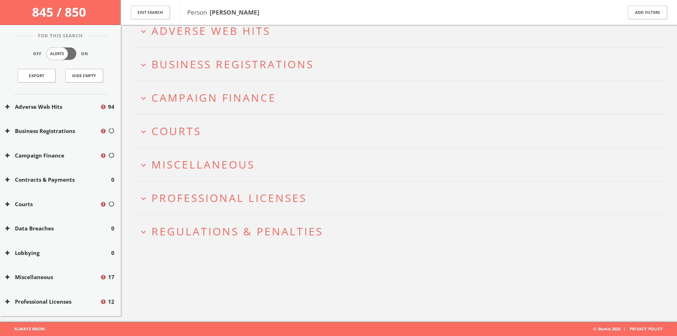  Describe the element at coordinates (60, 36) in the screenshot. I see `span: For This Search` at that location.